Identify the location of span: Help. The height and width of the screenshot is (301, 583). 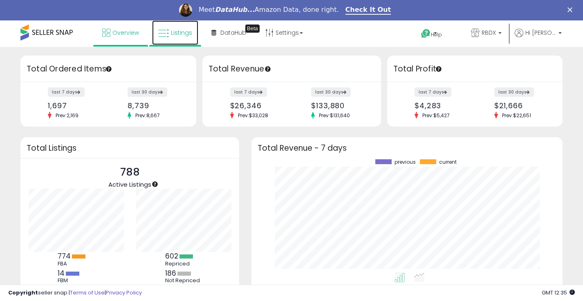
(436, 34).